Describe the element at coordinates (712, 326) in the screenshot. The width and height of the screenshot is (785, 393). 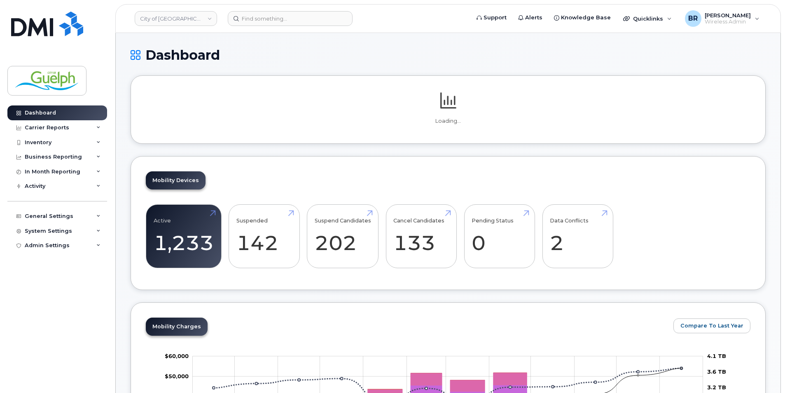
I see `button: Compare To Last Year` at that location.